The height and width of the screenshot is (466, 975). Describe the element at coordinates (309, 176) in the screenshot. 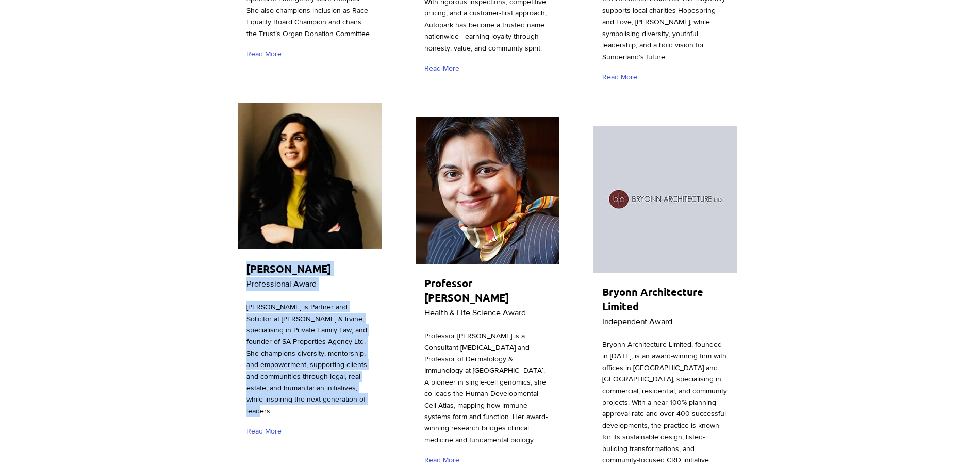

I see `div: awards 2025 finalists (3).png` at that location.